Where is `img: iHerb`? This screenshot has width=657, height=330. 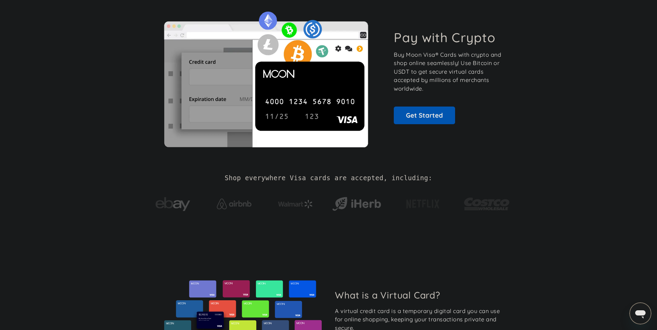
img: iHerb is located at coordinates (356, 204).